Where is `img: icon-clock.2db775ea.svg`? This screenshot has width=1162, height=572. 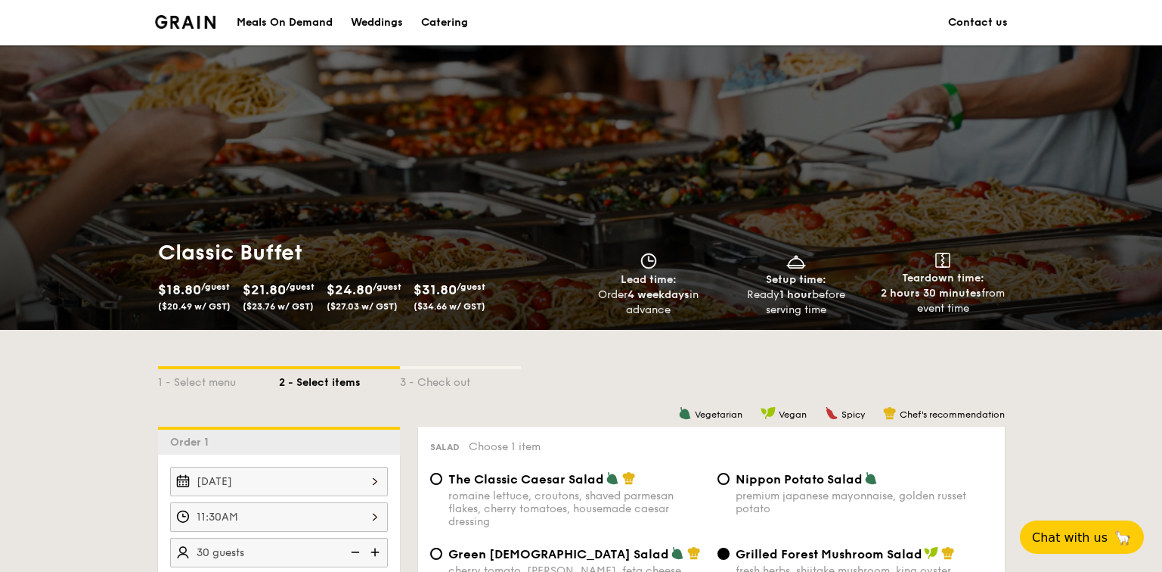 img: icon-clock.2db775ea.svg is located at coordinates (649, 261).